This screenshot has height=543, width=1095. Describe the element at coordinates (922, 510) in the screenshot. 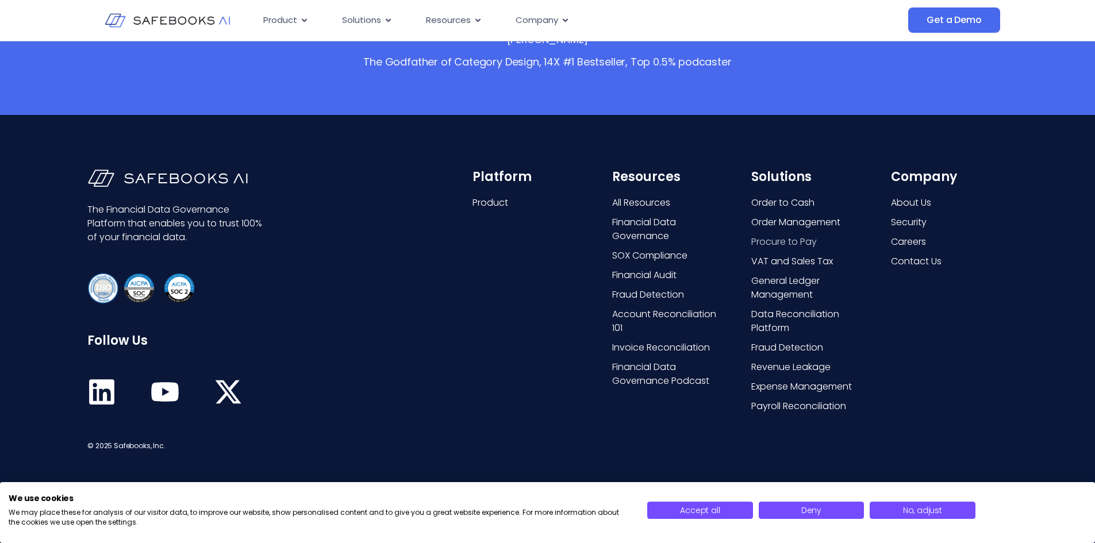

I see `span: No, adjust` at that location.